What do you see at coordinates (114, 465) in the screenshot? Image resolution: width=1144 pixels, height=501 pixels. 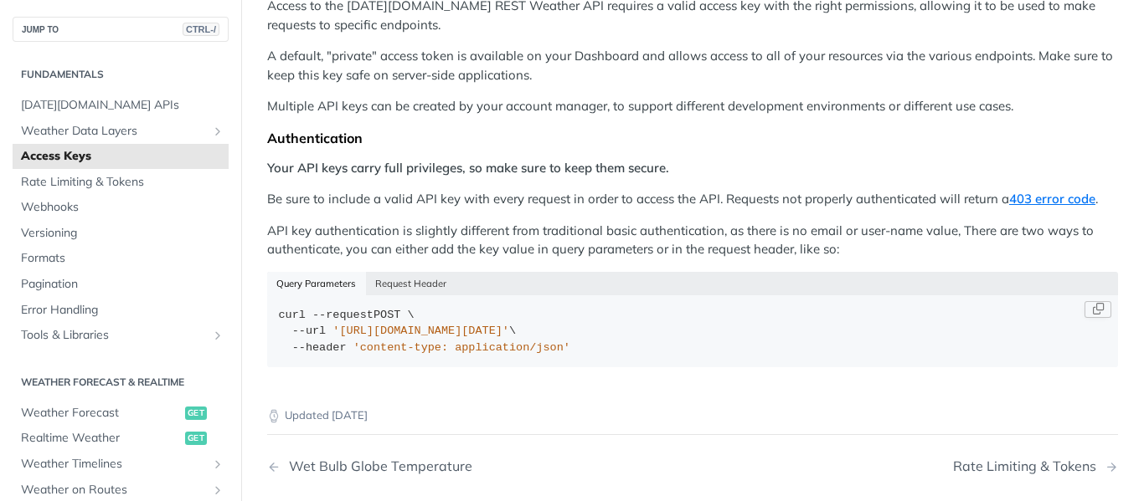 I see `span: Weather Timelines` at bounding box center [114, 465].